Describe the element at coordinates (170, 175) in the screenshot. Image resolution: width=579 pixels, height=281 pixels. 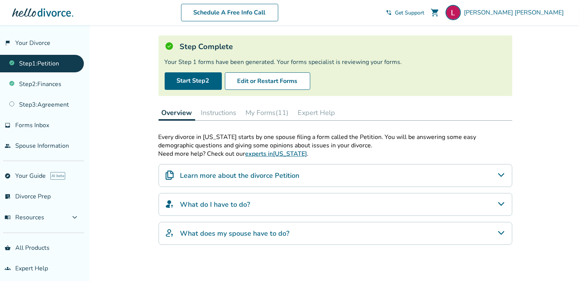
I see `img: Learn more about the divorce Petition` at that location.